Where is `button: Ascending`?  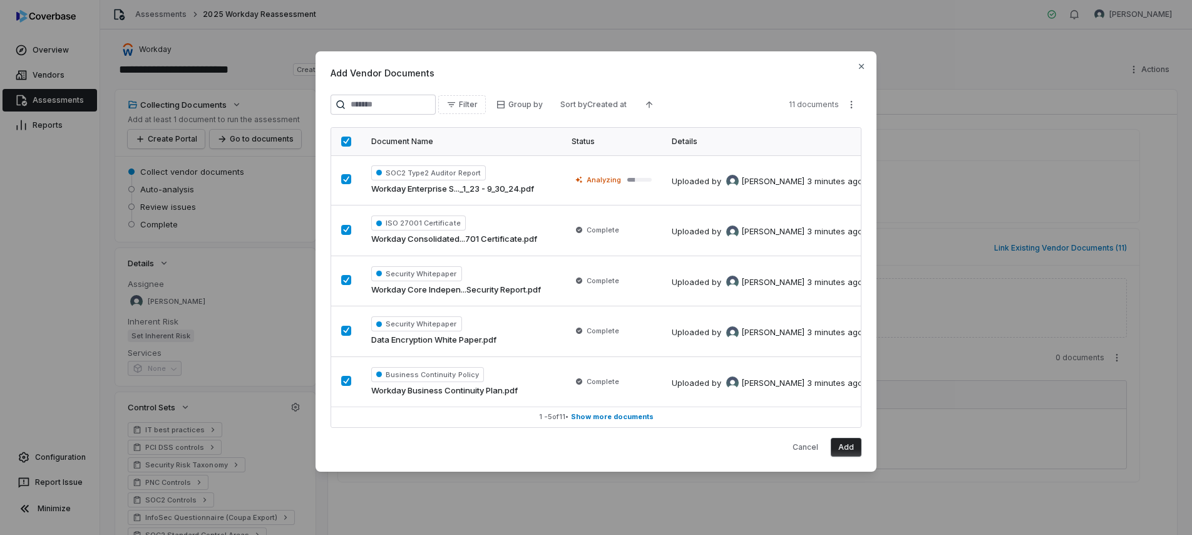 button: Ascending is located at coordinates (649, 105).